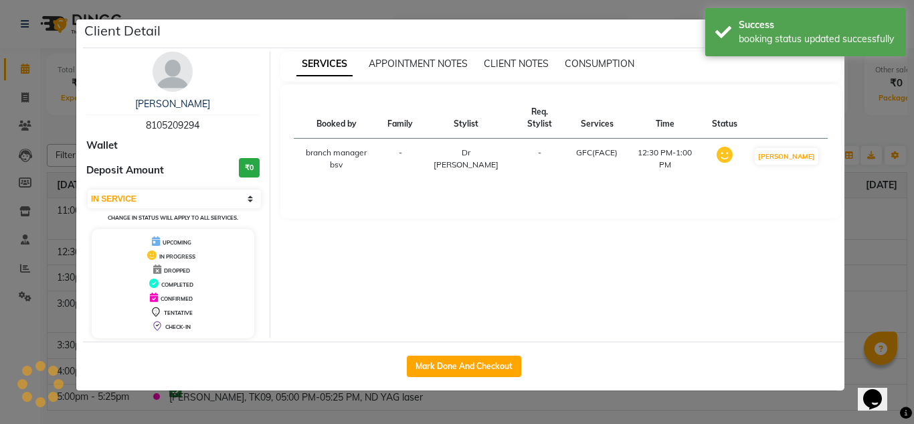 The width and height of the screenshot is (914, 424). I want to click on span: TENTATIVE, so click(178, 312).